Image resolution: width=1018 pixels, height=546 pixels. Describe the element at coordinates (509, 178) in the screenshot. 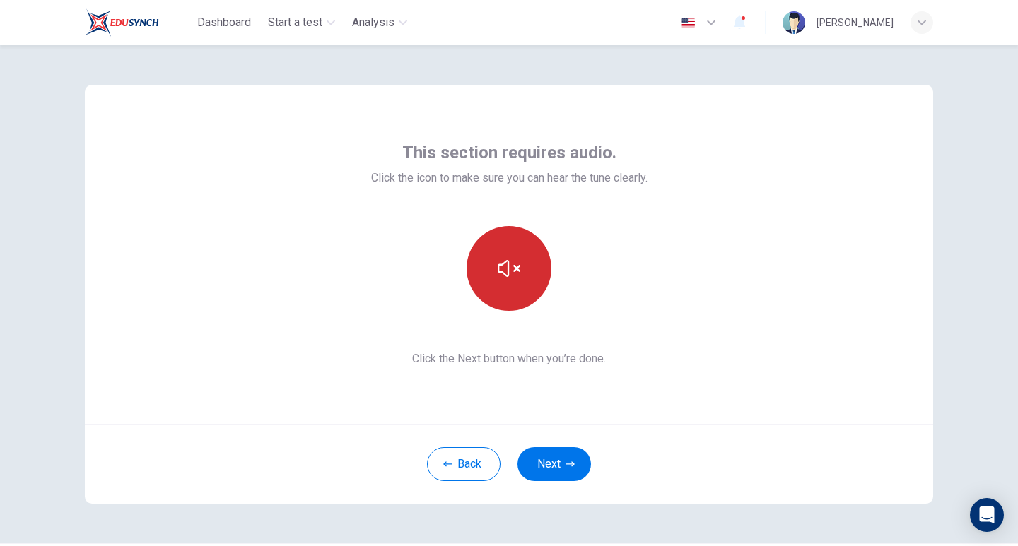

I see `span: Click the icon to make sure you can hear the tune clearly.` at that location.